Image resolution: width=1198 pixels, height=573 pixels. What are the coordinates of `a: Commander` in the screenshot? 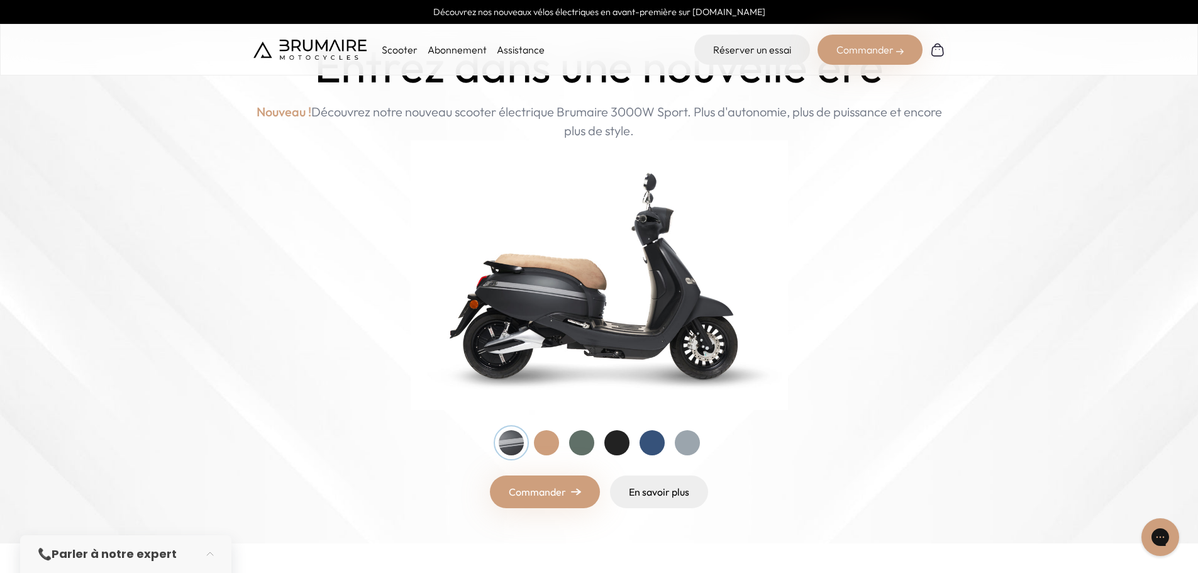 It's located at (544, 492).